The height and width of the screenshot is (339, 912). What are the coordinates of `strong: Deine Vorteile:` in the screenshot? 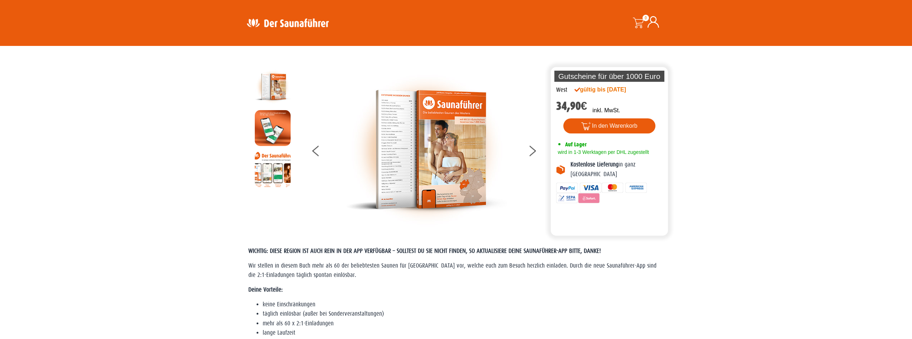 It's located at (265, 289).